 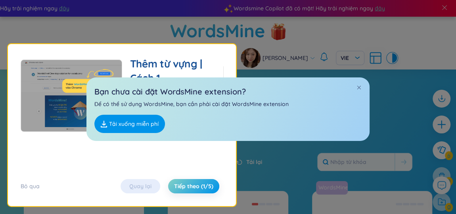 I want to click on input: Nhập từ khóa, so click(x=356, y=162).